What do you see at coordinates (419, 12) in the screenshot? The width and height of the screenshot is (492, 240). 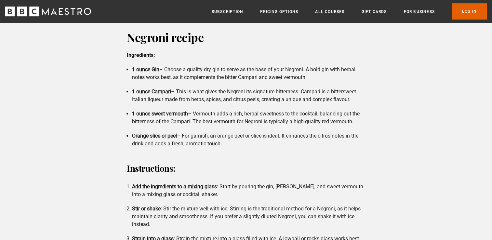 I see `a: For business` at bounding box center [419, 12].